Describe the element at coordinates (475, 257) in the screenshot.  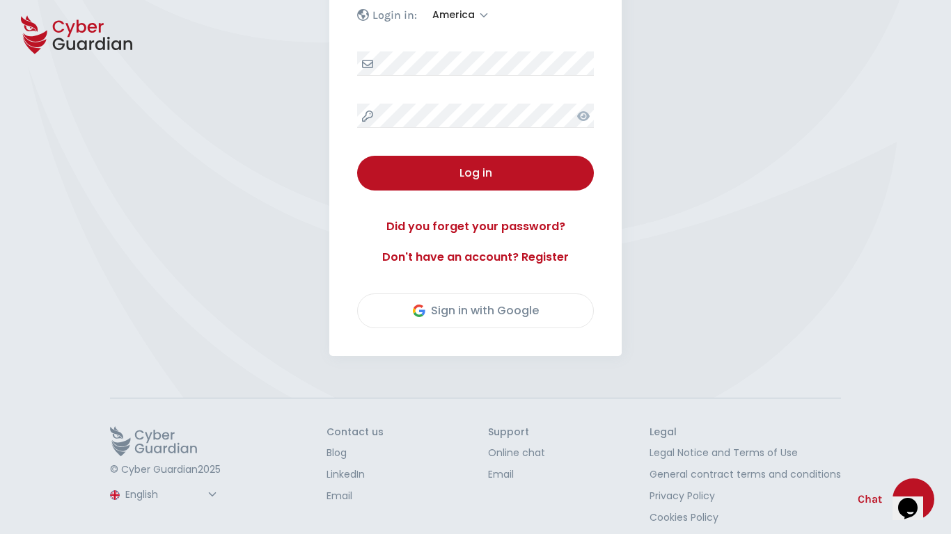
I see `a: Don't have an account? Register` at that location.